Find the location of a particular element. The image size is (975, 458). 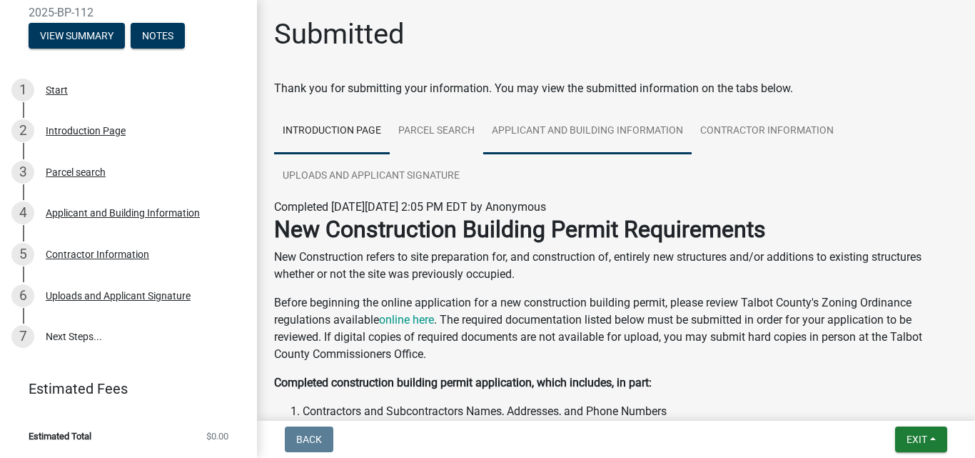

strong: Completed construction building permit application, which includes, in part: is located at coordinates (463, 382).